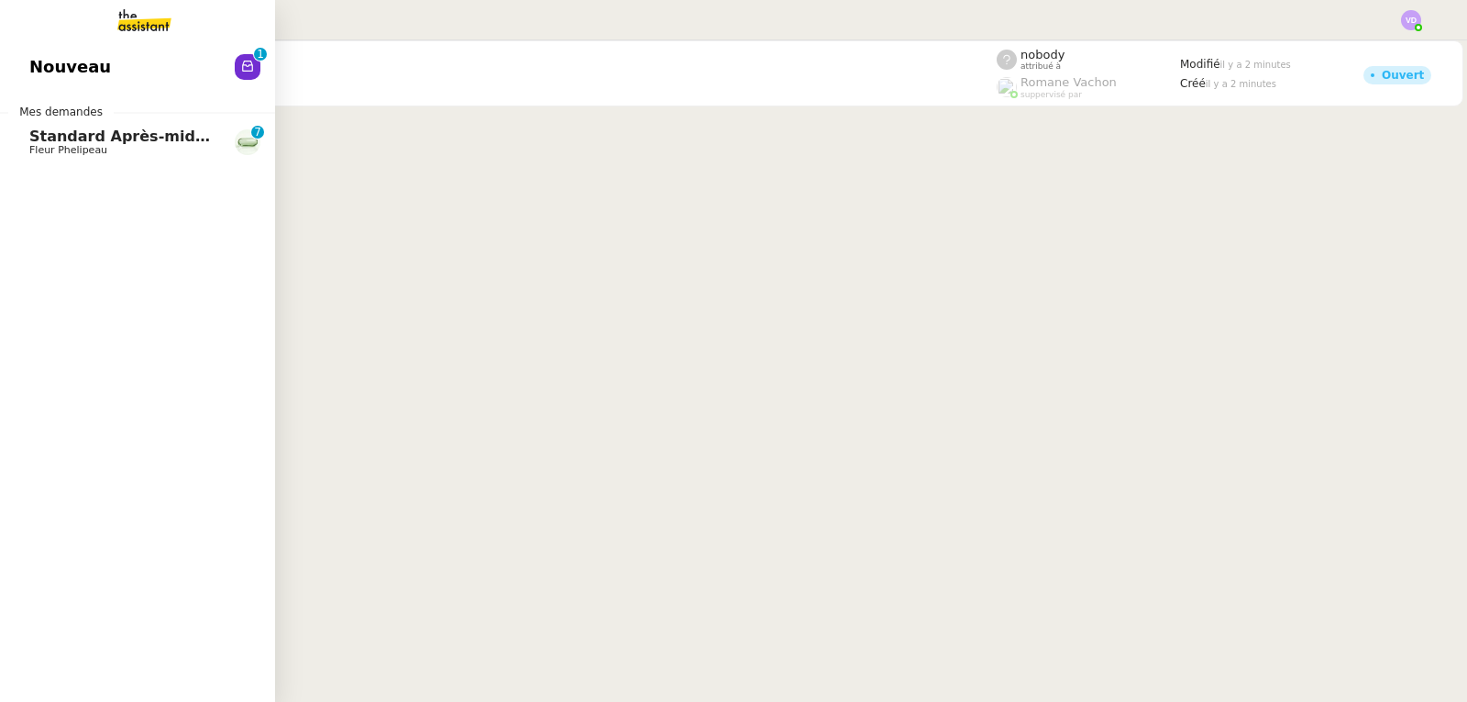 The image size is (1467, 702). What do you see at coordinates (61, 112) in the screenshot?
I see `span: Mes demandes` at bounding box center [61, 112].